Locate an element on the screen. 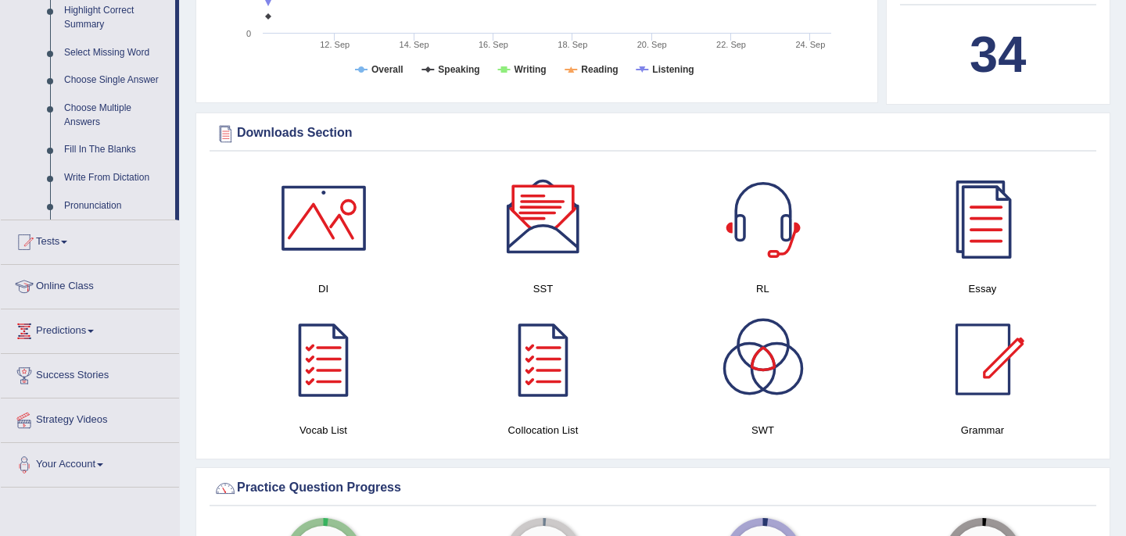 This screenshot has width=1126, height=536. tspan: Listening is located at coordinates (672, 70).